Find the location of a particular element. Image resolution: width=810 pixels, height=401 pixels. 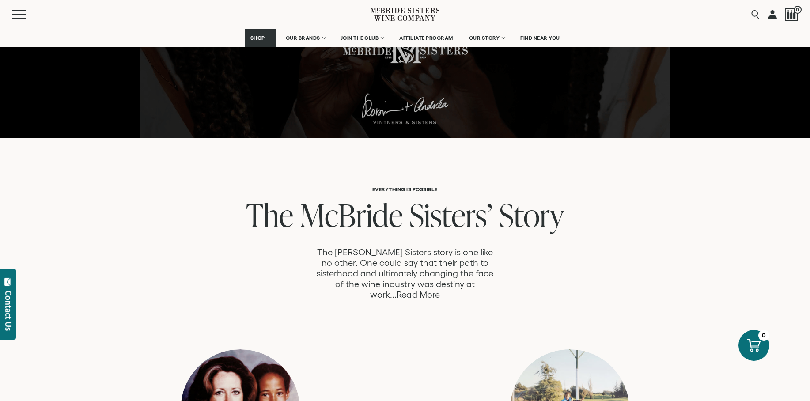

span: Sisters’ is located at coordinates (451, 215).